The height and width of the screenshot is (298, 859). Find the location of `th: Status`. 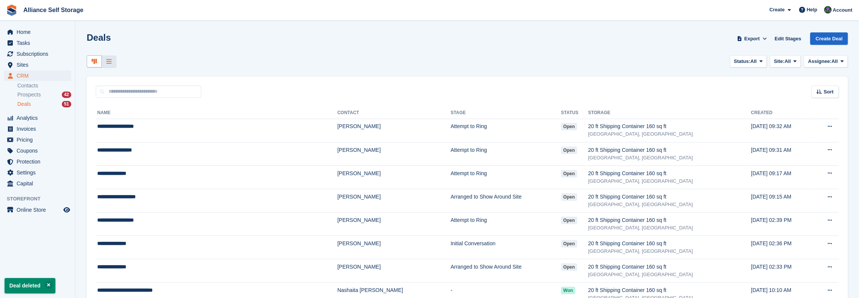

th: Status is located at coordinates (574, 113).